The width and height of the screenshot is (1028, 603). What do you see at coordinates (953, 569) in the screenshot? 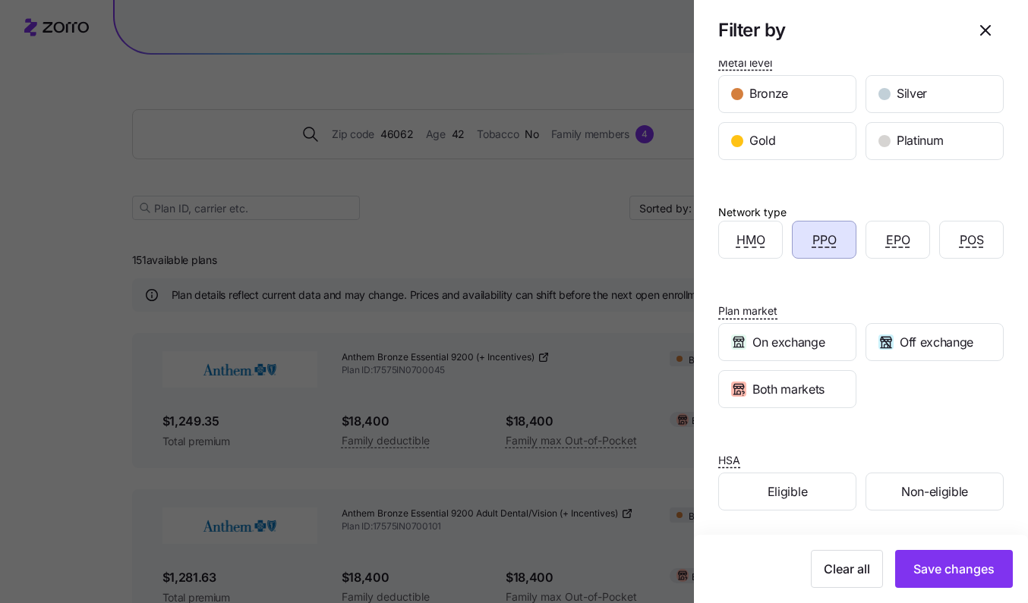
I see `span: Save changes` at bounding box center [953, 569].